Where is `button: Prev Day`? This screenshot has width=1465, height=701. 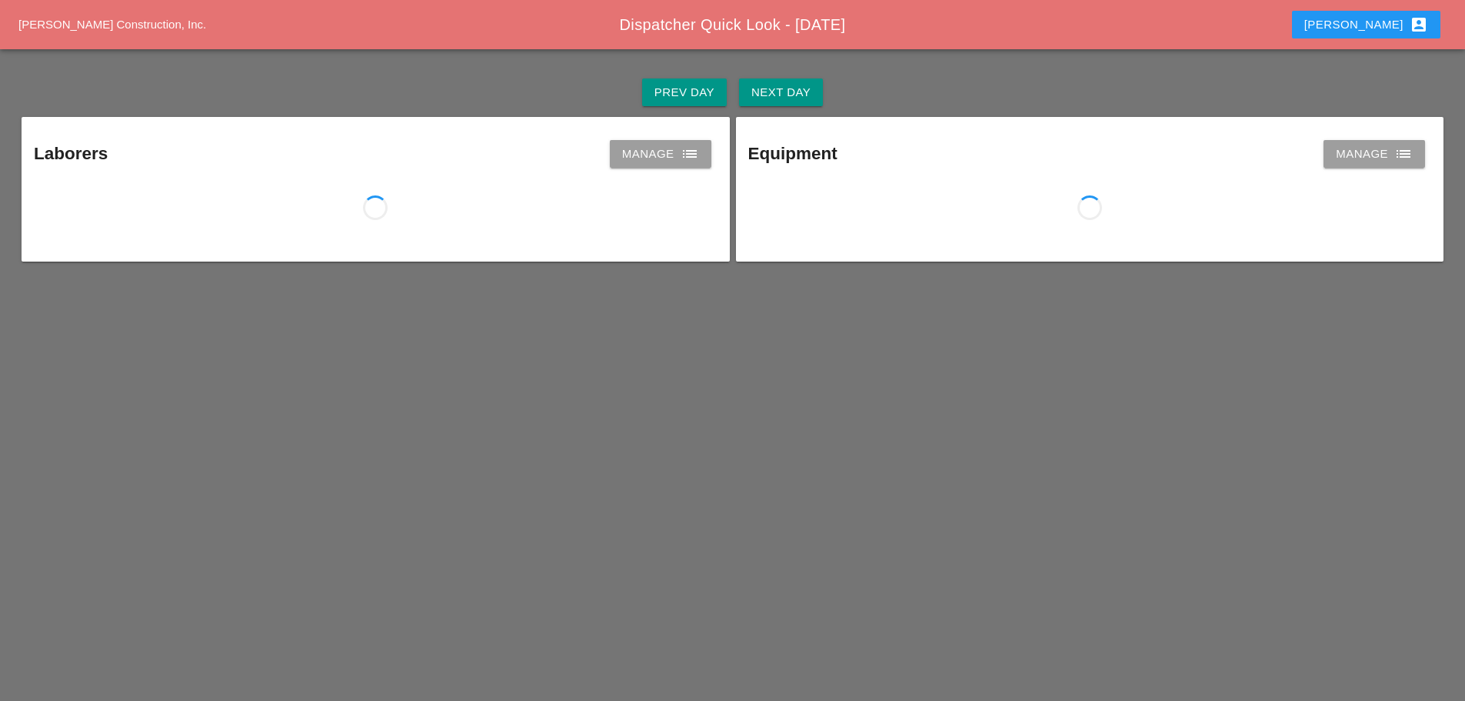 button: Prev Day is located at coordinates (685, 92).